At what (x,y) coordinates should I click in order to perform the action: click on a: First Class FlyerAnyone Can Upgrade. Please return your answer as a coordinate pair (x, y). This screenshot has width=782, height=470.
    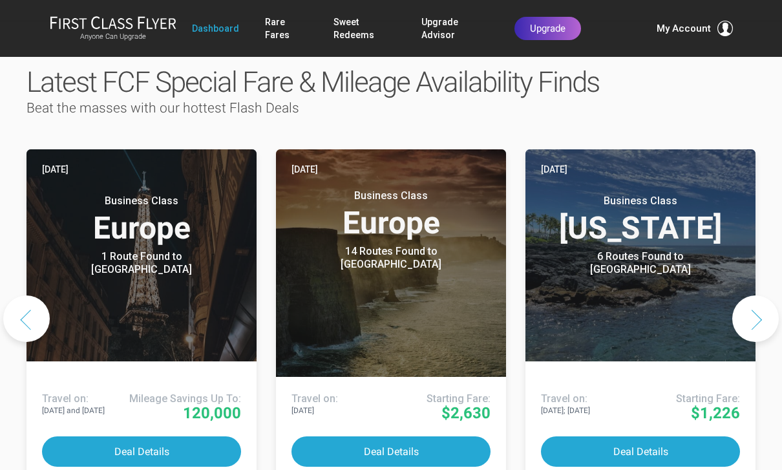
    Looking at the image, I should click on (113, 28).